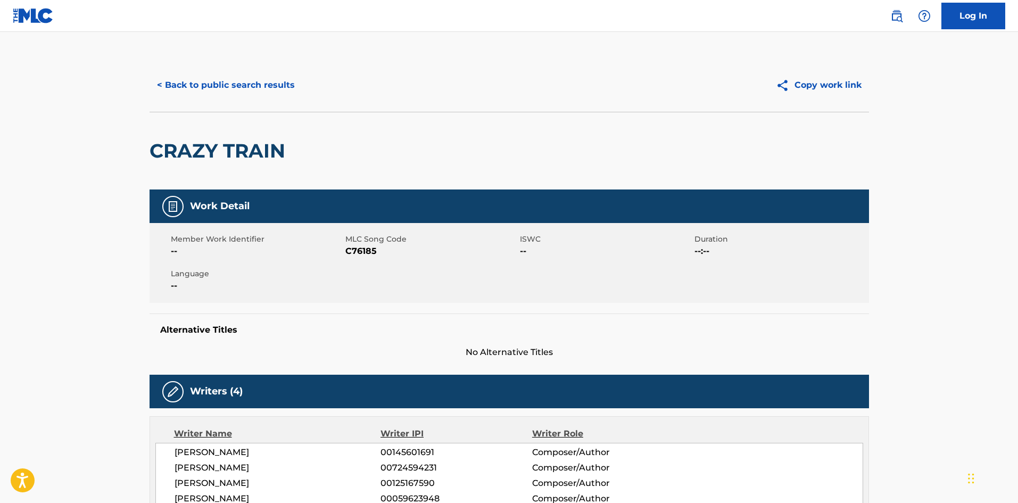  What do you see at coordinates (216, 391) in the screenshot?
I see `h5: Writers (4)` at bounding box center [216, 391].